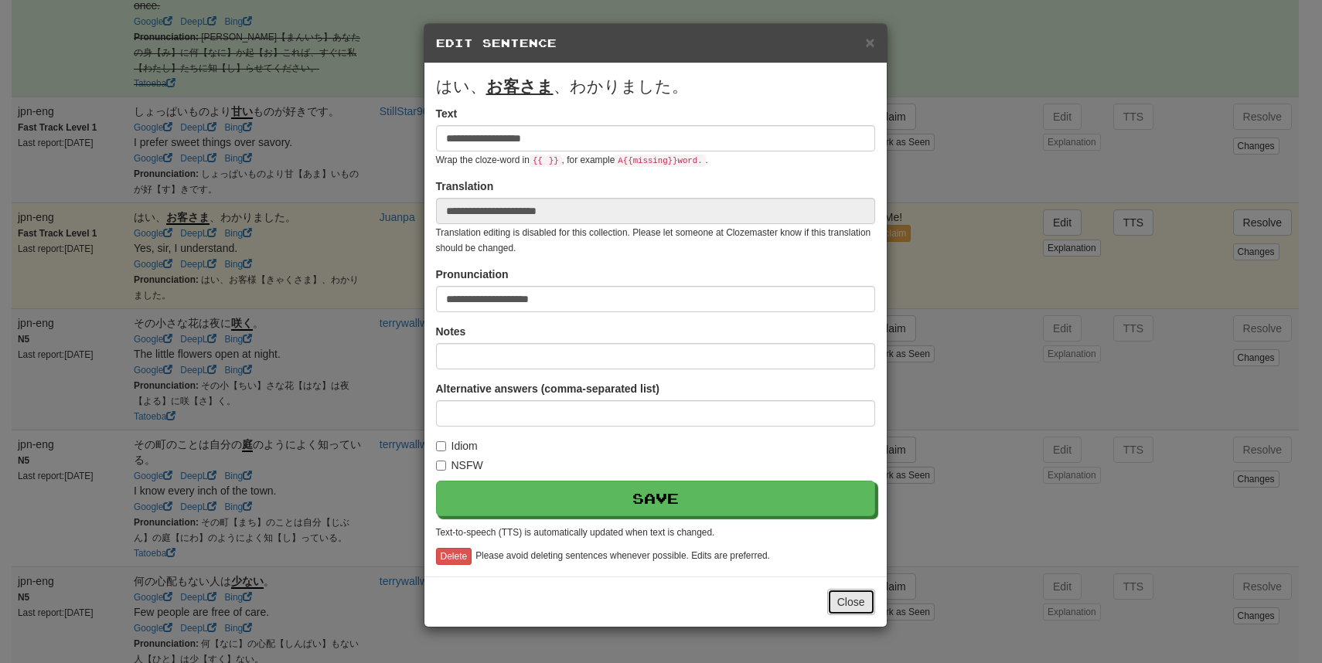 Image resolution: width=1322 pixels, height=663 pixels. What do you see at coordinates (656, 43) in the screenshot?
I see `h5: Edit Sentence` at bounding box center [656, 43].